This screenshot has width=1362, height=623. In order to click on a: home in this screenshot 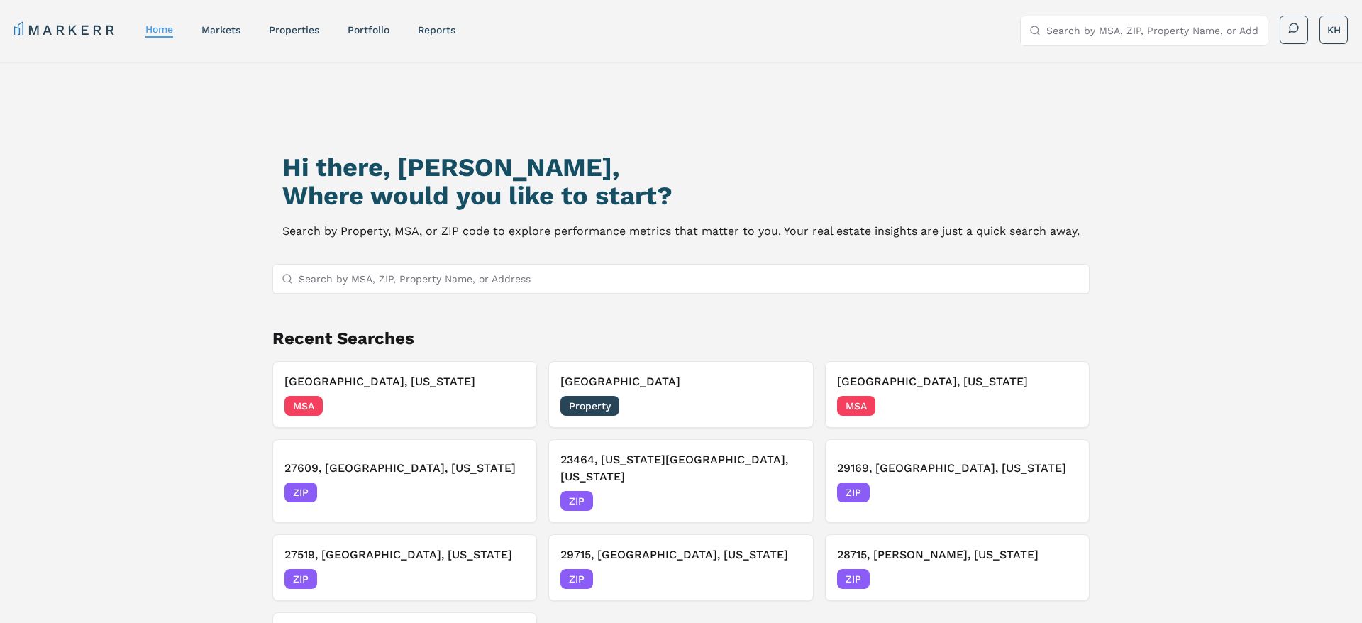, I will do `click(159, 29)`.